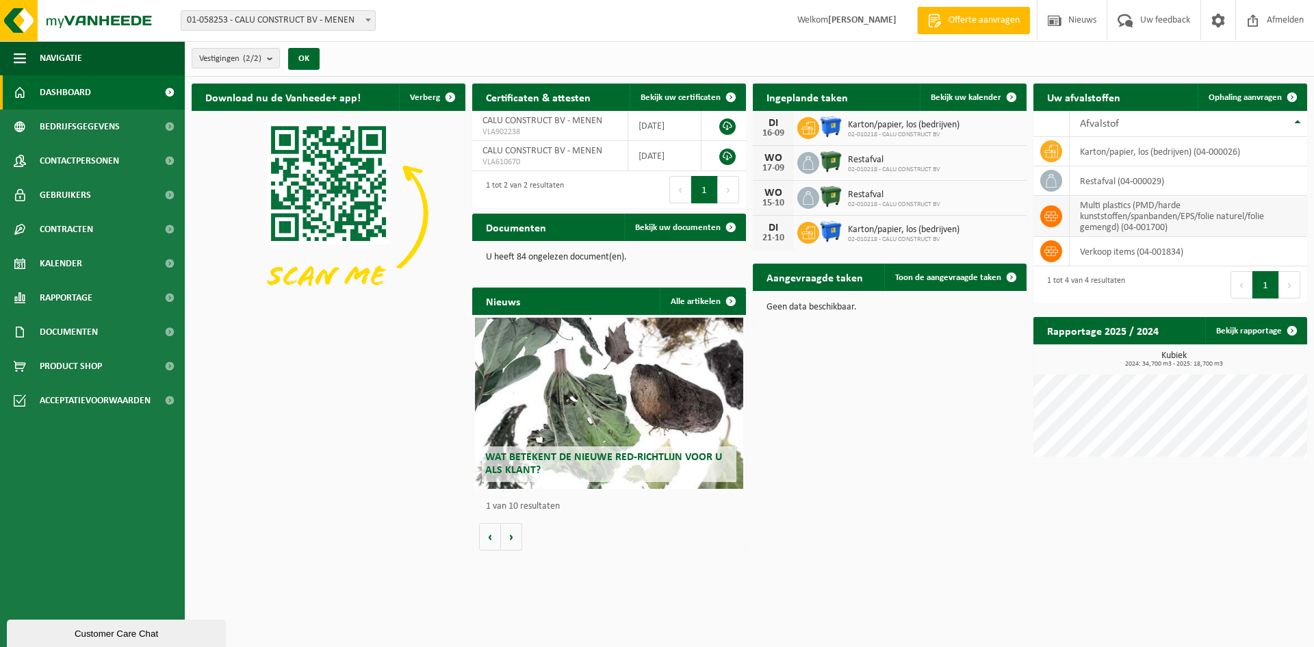 The width and height of the screenshot is (1314, 647). I want to click on a: Alle artikelen, so click(702, 301).